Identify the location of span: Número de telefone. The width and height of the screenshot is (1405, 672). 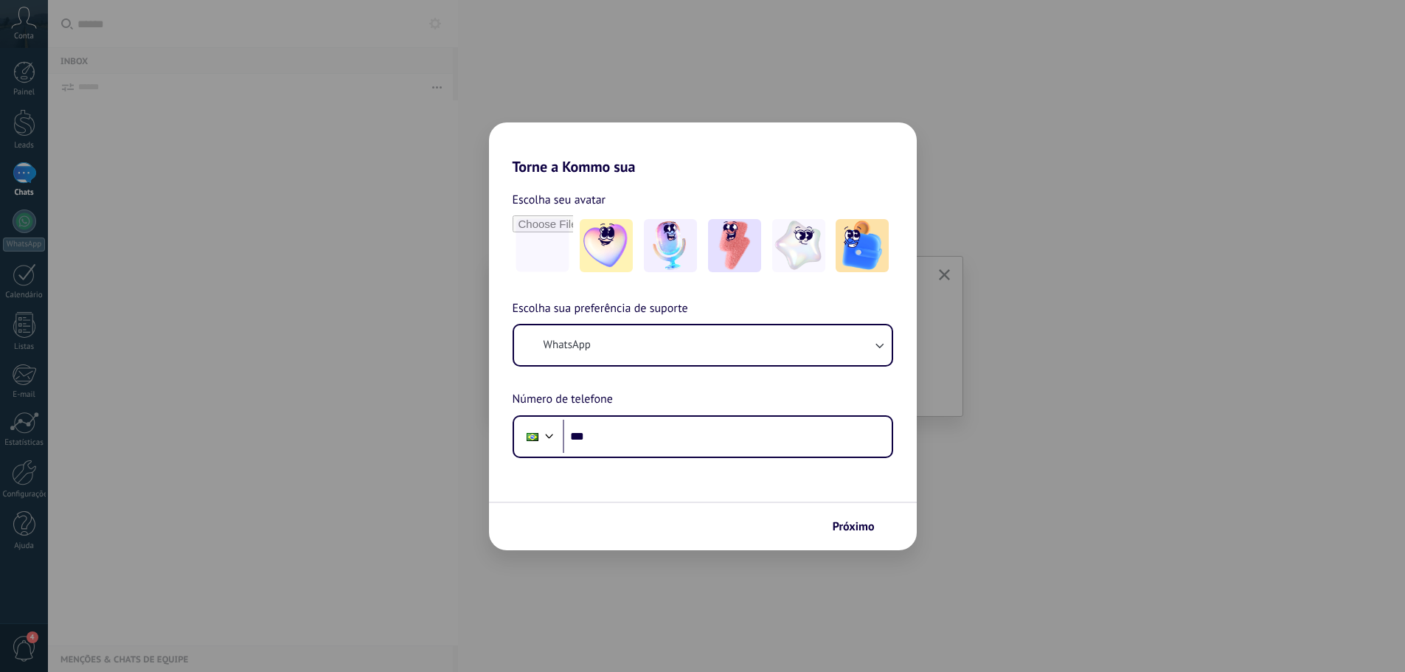
(563, 400).